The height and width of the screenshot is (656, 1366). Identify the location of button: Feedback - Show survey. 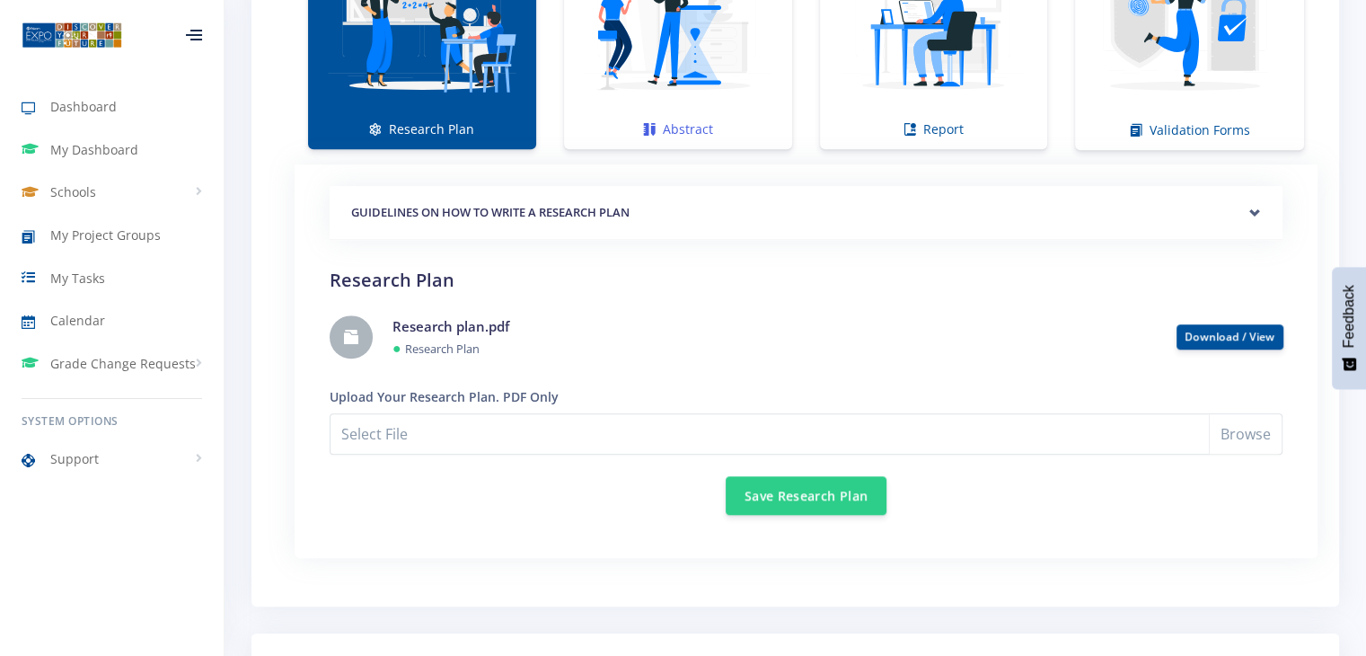
(1349, 328).